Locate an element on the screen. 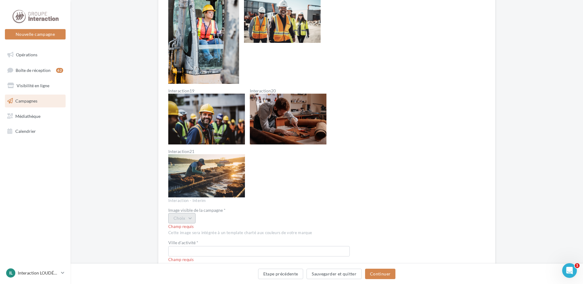  span: Visibilité en ligne is located at coordinates (33, 85).